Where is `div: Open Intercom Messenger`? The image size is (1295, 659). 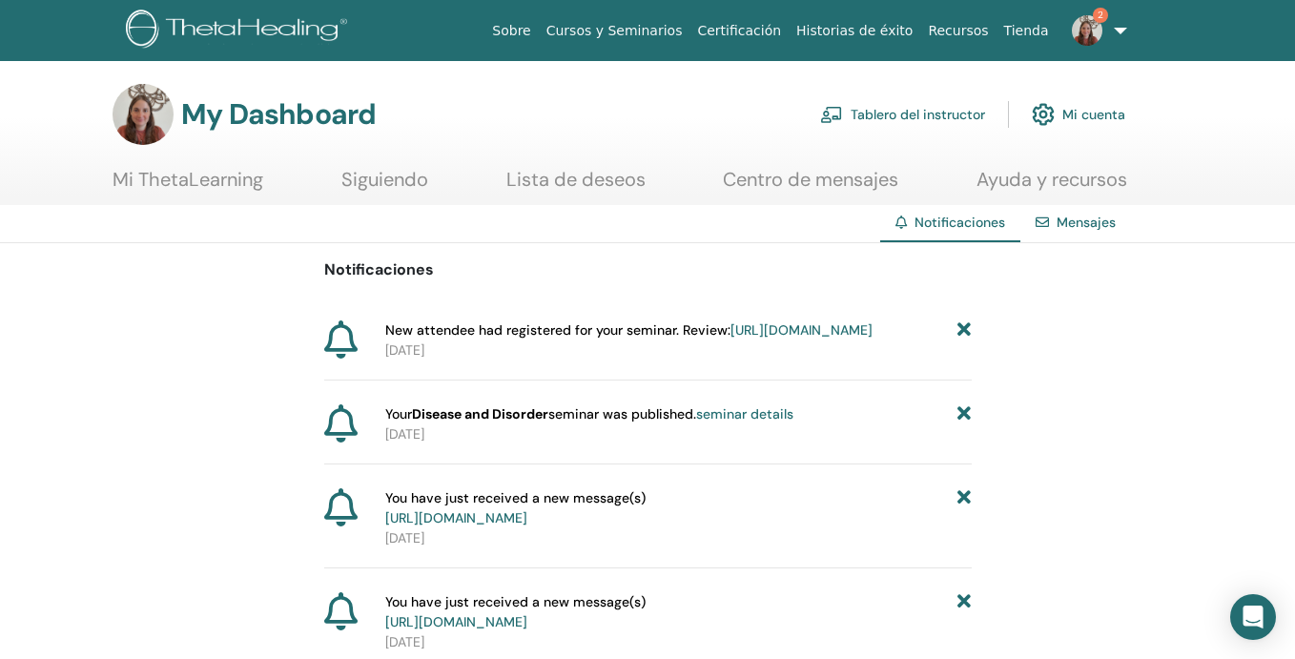 div: Open Intercom Messenger is located at coordinates (1253, 617).